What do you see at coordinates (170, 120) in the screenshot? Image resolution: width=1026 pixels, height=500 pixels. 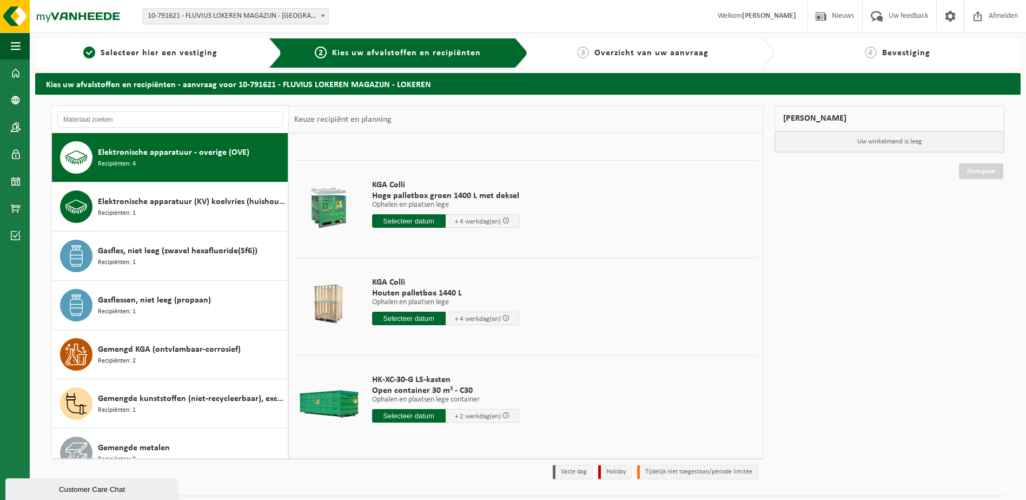 I see `input: Materiaal zoeken` at bounding box center [170, 120].